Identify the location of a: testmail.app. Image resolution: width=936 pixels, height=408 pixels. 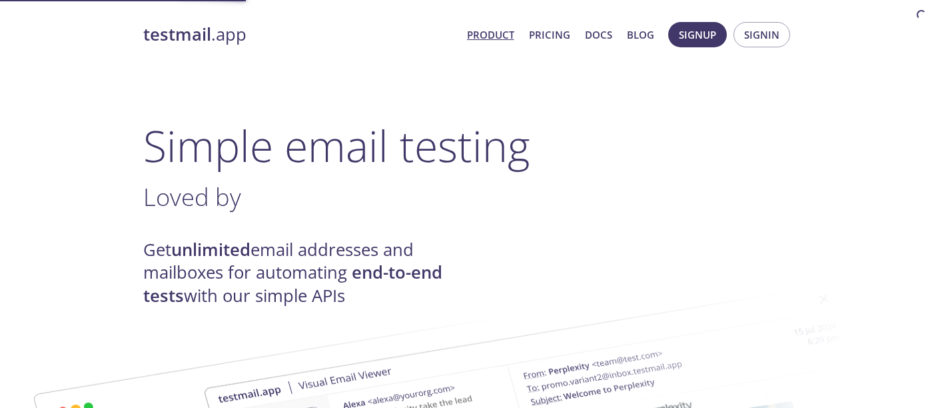
(300, 35).